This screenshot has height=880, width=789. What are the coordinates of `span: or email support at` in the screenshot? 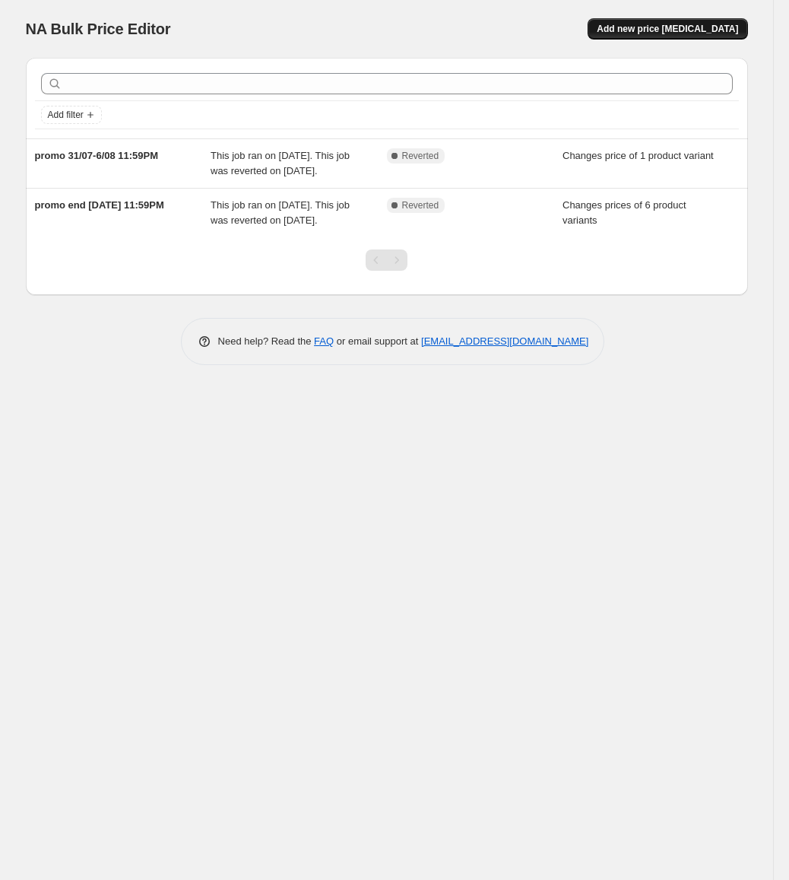 It's located at (377, 341).